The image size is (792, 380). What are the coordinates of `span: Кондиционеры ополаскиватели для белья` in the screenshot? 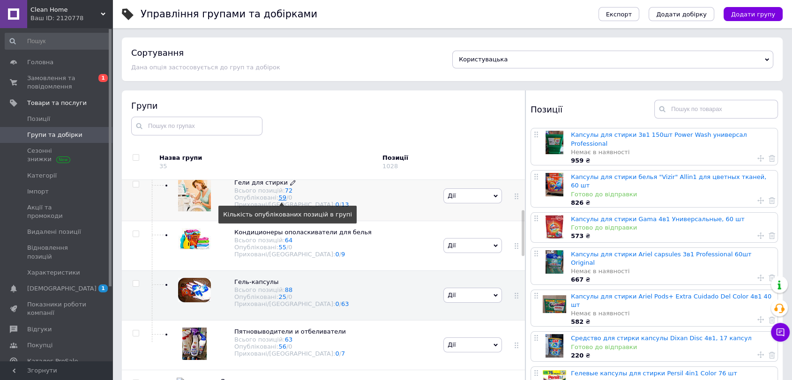 It's located at (303, 232).